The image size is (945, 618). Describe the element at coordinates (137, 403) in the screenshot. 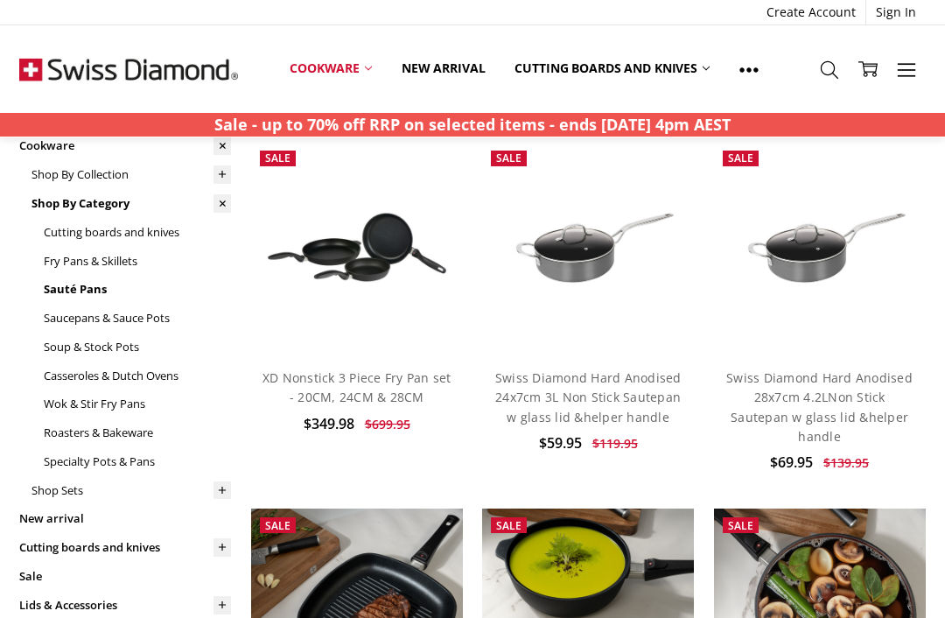

I see `a: Wok & Stir Fry Pans` at that location.